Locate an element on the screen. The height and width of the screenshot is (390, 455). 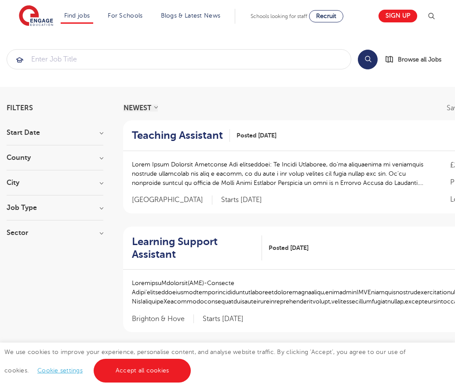
span: Filters is located at coordinates (20, 108).